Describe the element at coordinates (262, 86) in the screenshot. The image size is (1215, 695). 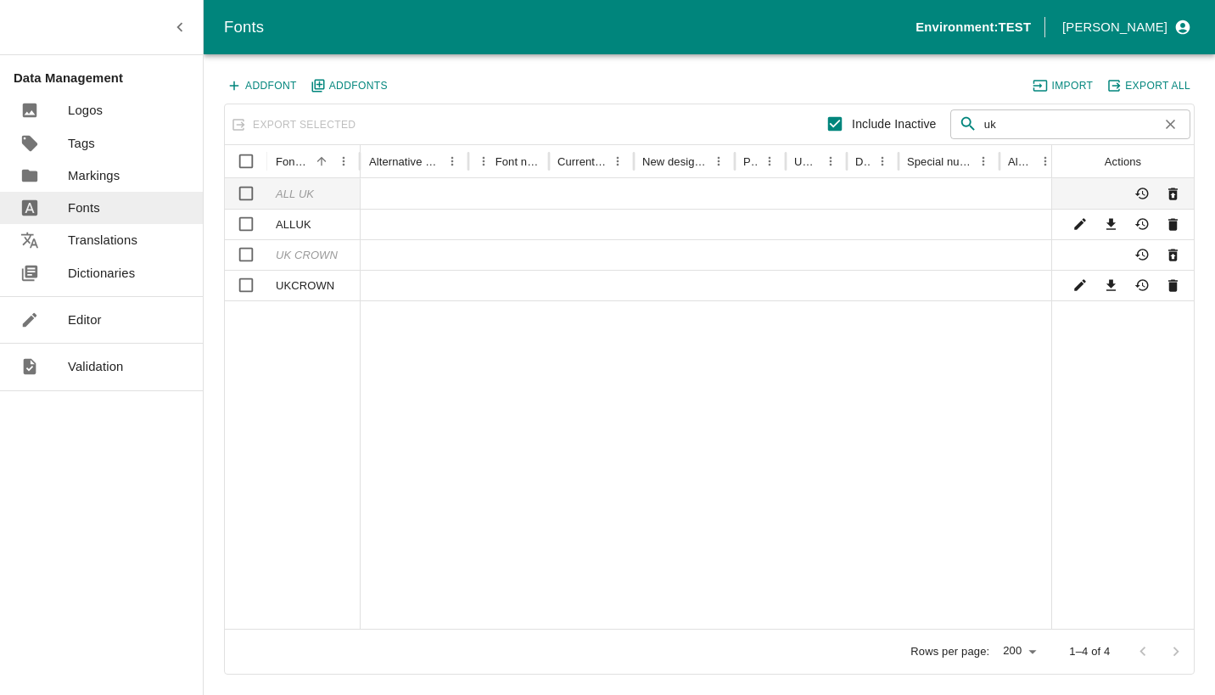
I see `button: AddFont` at that location.